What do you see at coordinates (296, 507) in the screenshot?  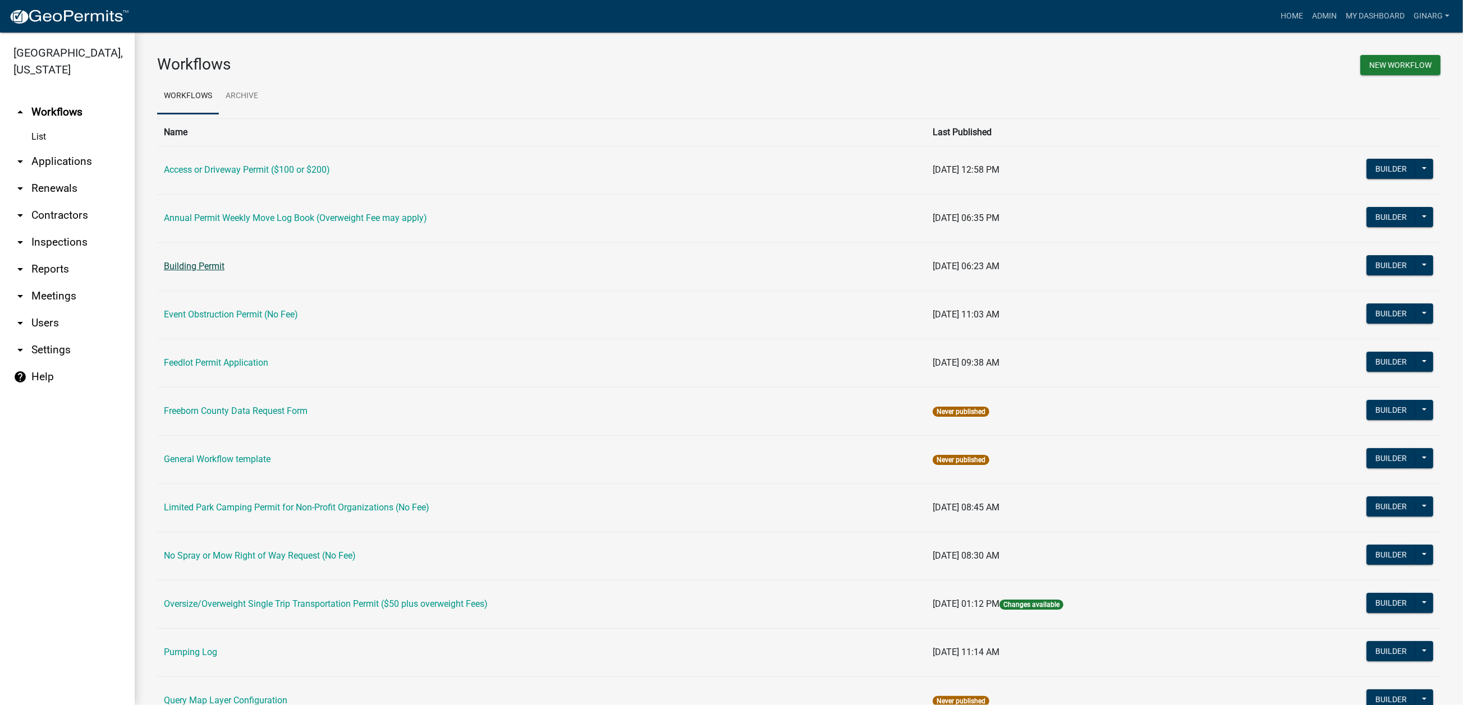 I see `a: Limited Park Camping Permit for Non-Profit Organizations (No Fee)` at bounding box center [296, 507].